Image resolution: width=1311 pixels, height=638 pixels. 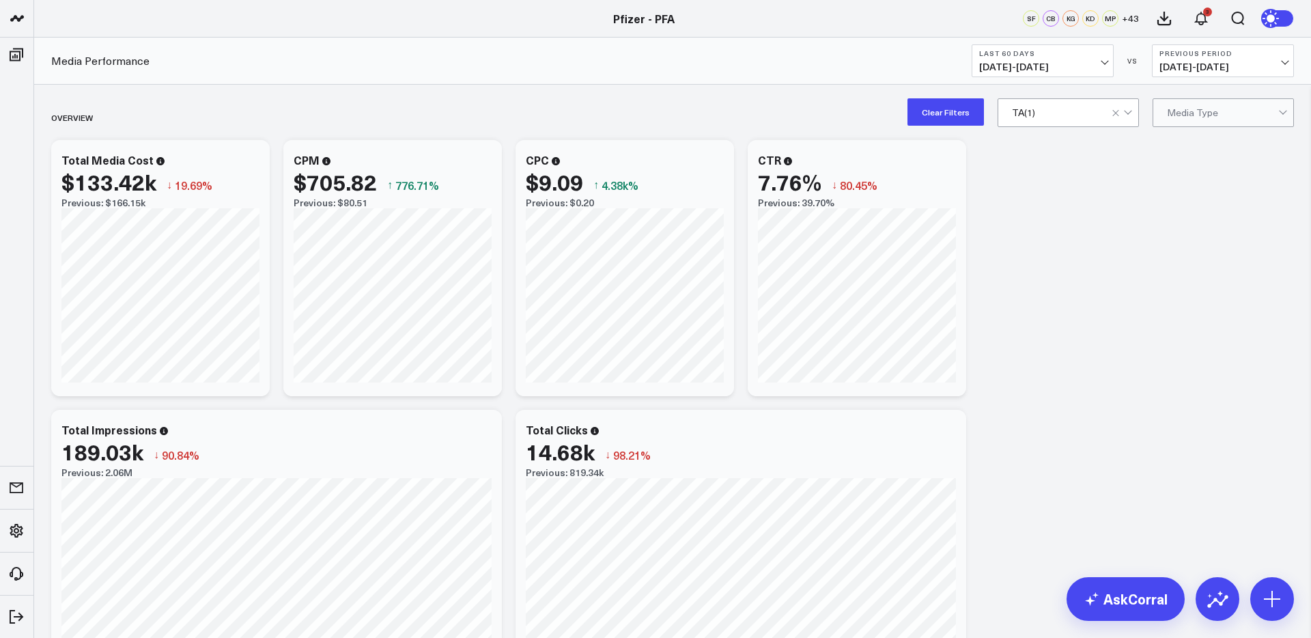 I want to click on div: $9.09, so click(x=555, y=182).